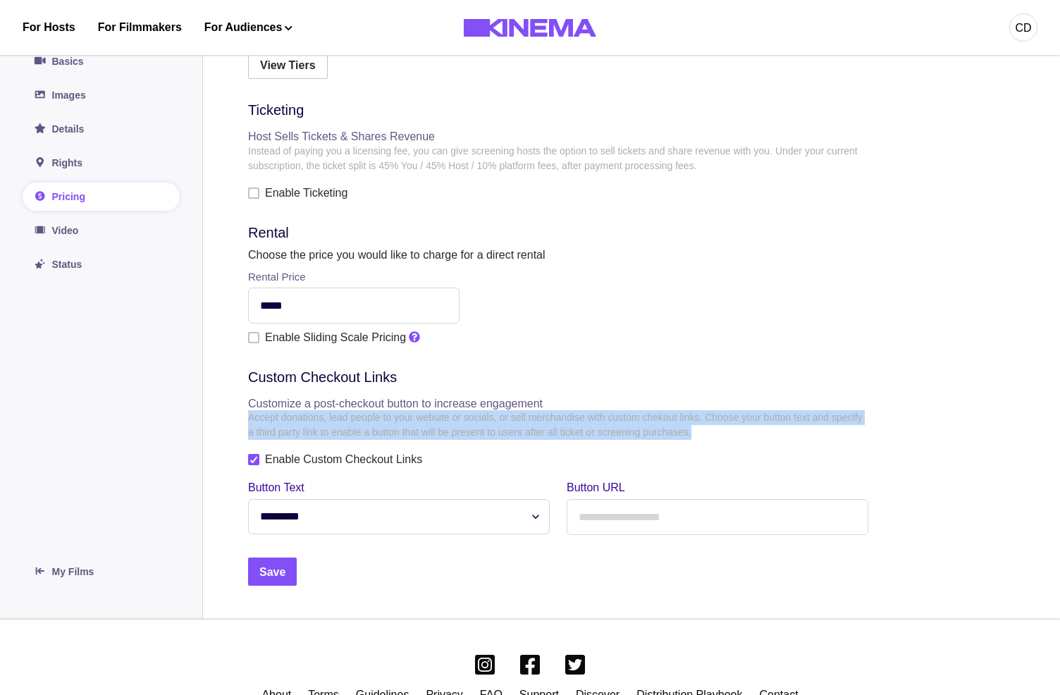  What do you see at coordinates (558, 136) in the screenshot?
I see `h4: Host Sells Tickets & Shares Revenue` at bounding box center [558, 136].